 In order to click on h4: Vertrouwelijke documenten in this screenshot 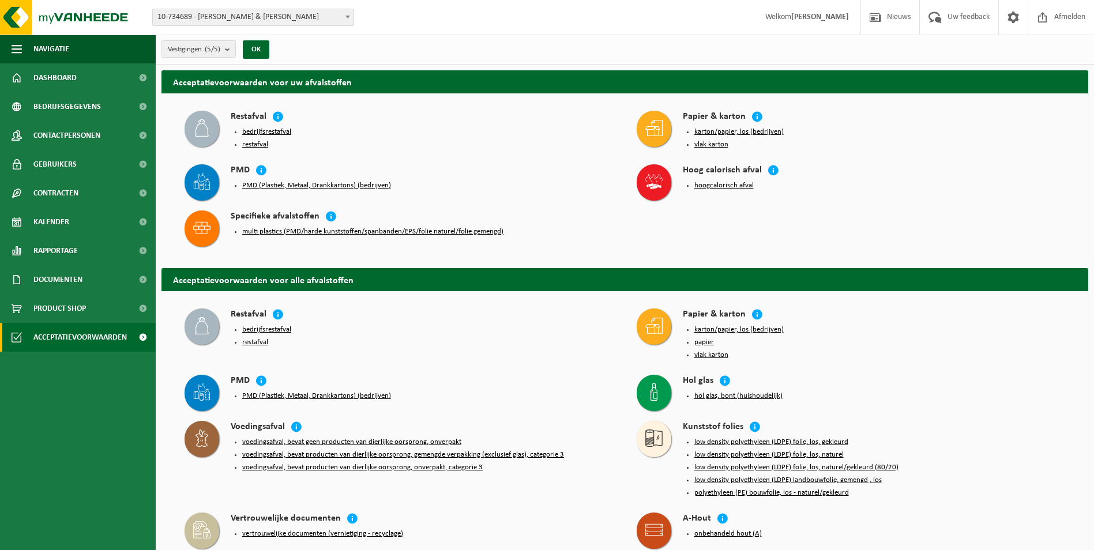, I will do `click(285, 519)`.